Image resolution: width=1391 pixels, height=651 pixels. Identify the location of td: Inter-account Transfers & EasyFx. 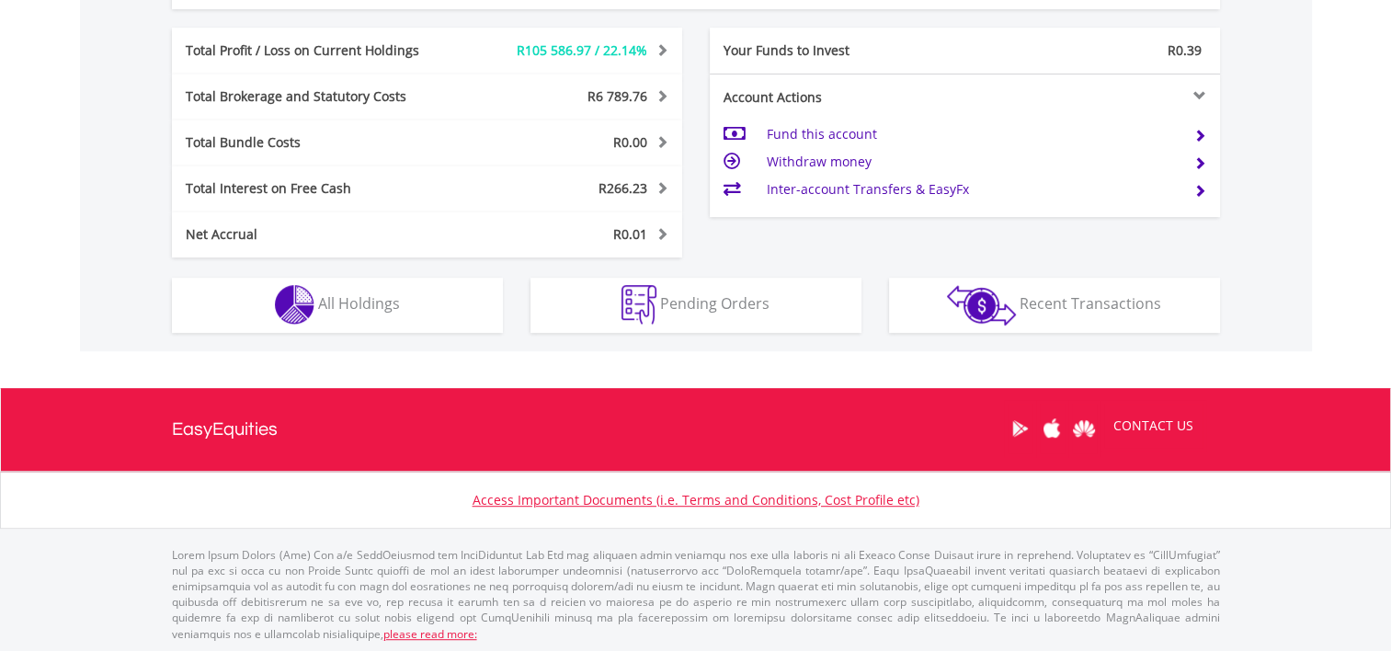
(972, 189).